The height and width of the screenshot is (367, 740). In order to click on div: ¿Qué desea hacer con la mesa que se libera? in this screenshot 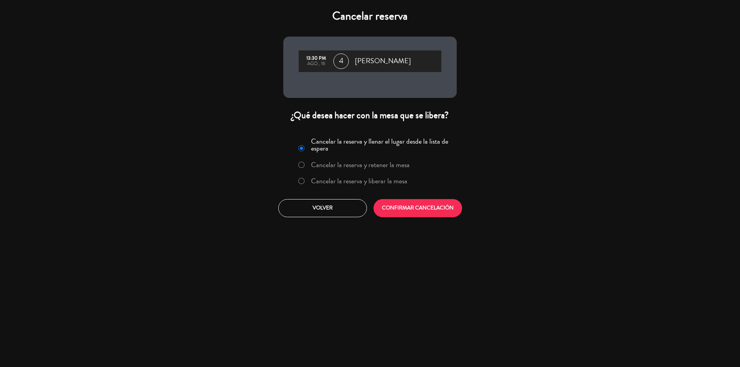, I will do `click(370, 115)`.